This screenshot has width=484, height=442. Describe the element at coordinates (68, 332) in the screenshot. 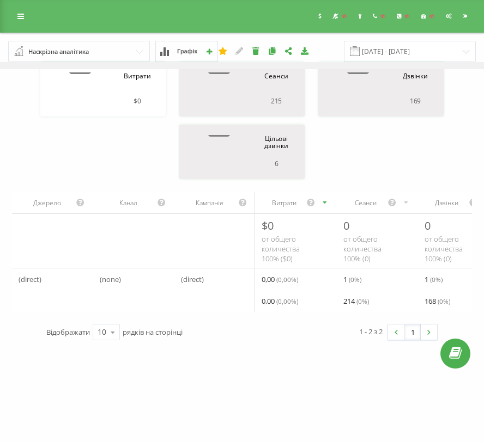

I see `span: Відображати` at that location.